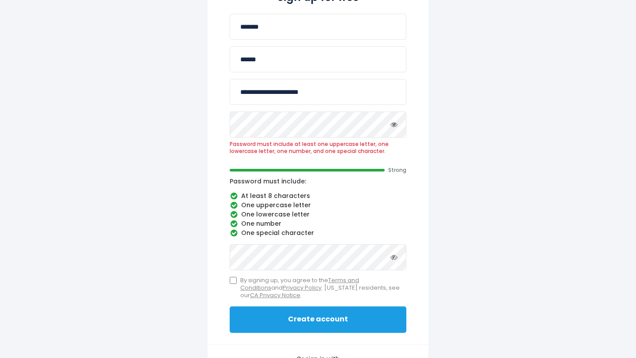 The height and width of the screenshot is (358, 636). What do you see at coordinates (318, 206) in the screenshot?
I see `li: One uppercase letter` at bounding box center [318, 206].